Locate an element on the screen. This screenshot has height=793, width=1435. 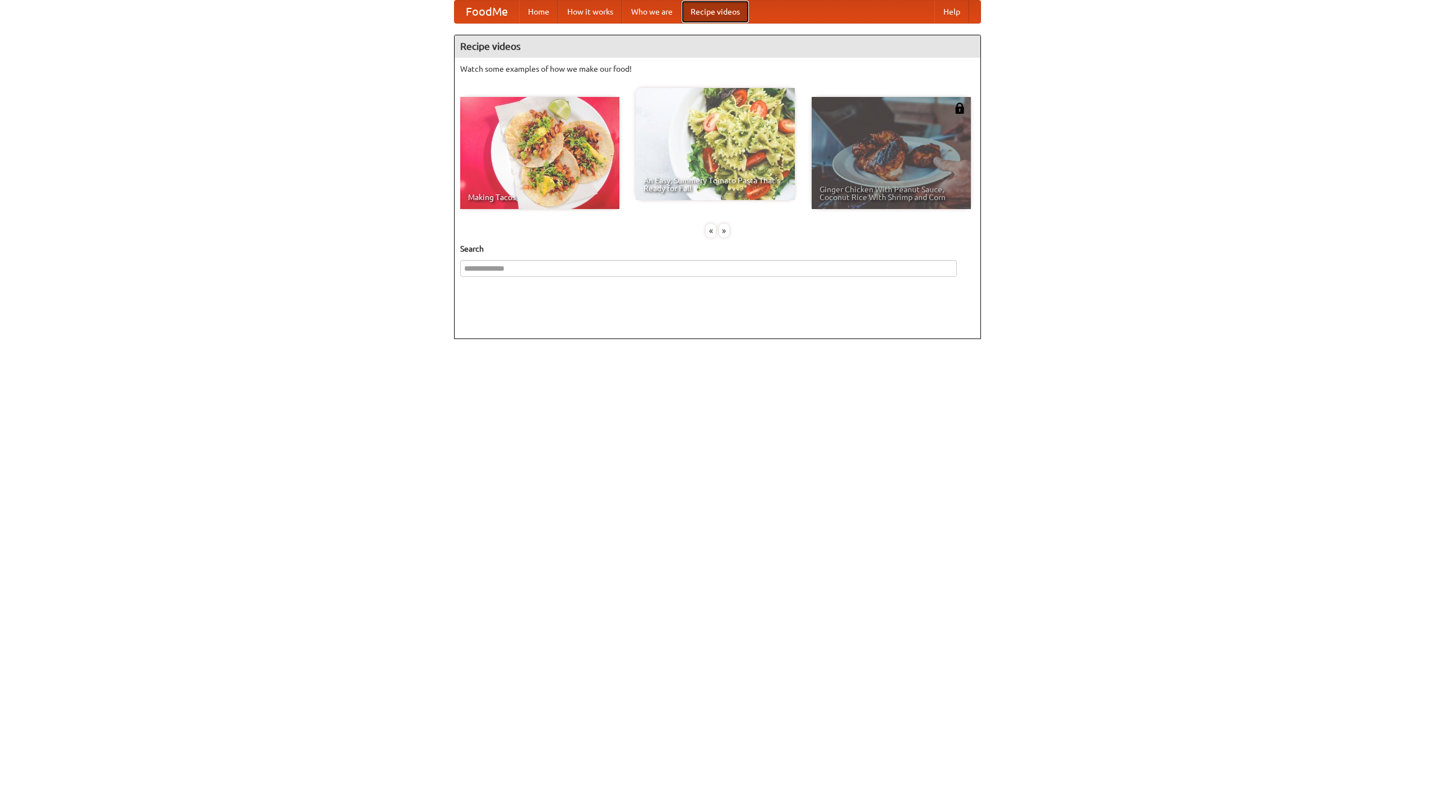
img: 483408.png is located at coordinates (960, 108).